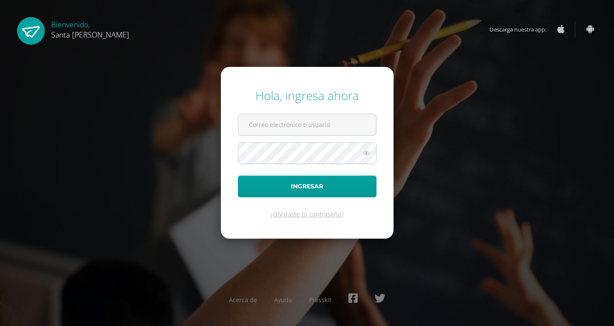 This screenshot has height=326, width=614. What do you see at coordinates (307, 186) in the screenshot?
I see `button: Ingresar` at bounding box center [307, 186].